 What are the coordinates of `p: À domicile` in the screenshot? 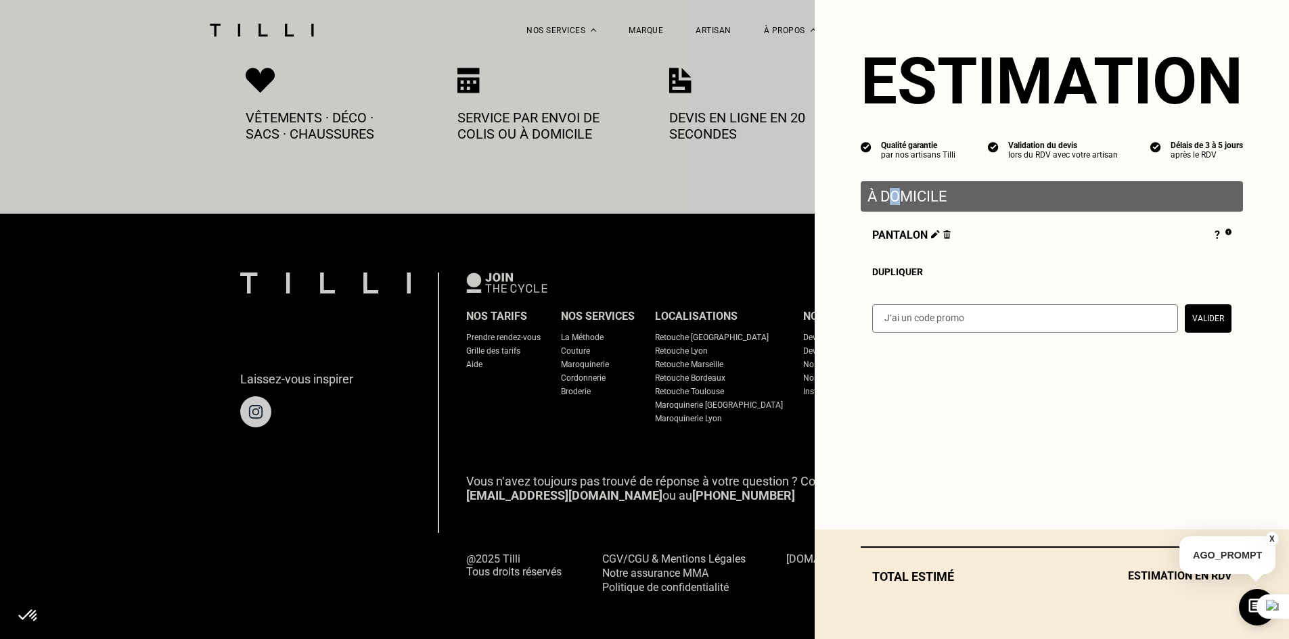 It's located at (1051, 196).